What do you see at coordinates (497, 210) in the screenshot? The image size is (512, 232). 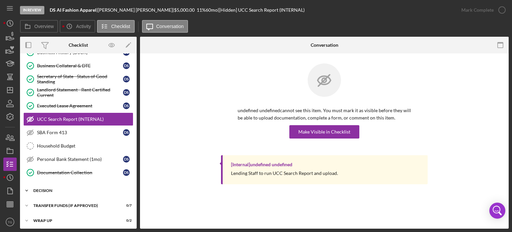 I see `div: Open Intercom Messenger` at bounding box center [497, 210].